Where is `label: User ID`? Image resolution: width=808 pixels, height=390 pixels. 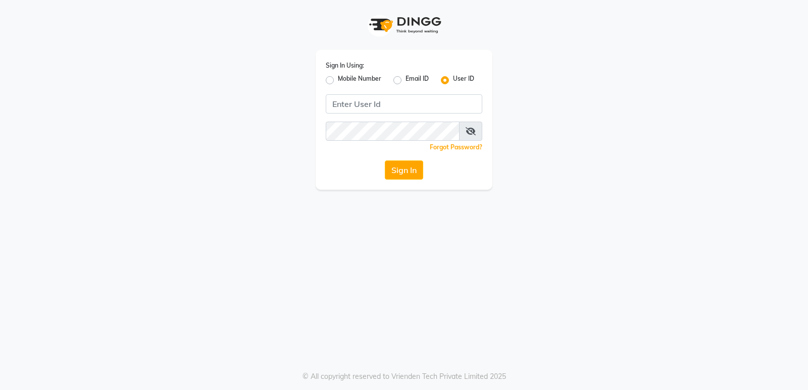
label: User ID is located at coordinates (463, 80).